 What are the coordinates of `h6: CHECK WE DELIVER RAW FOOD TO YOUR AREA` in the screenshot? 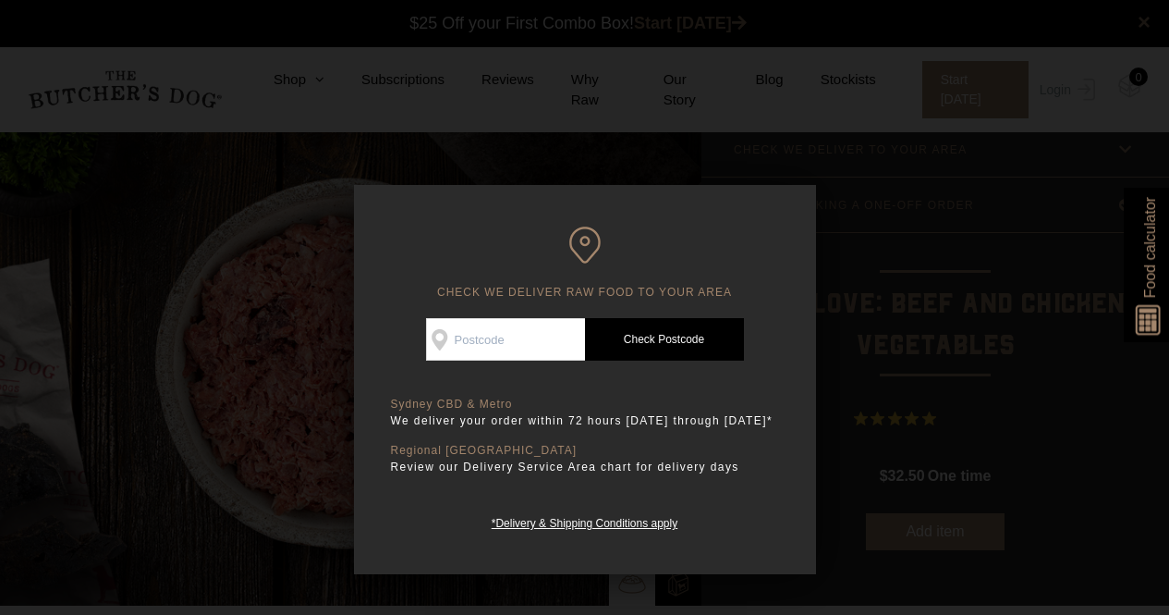 It's located at (585, 263).